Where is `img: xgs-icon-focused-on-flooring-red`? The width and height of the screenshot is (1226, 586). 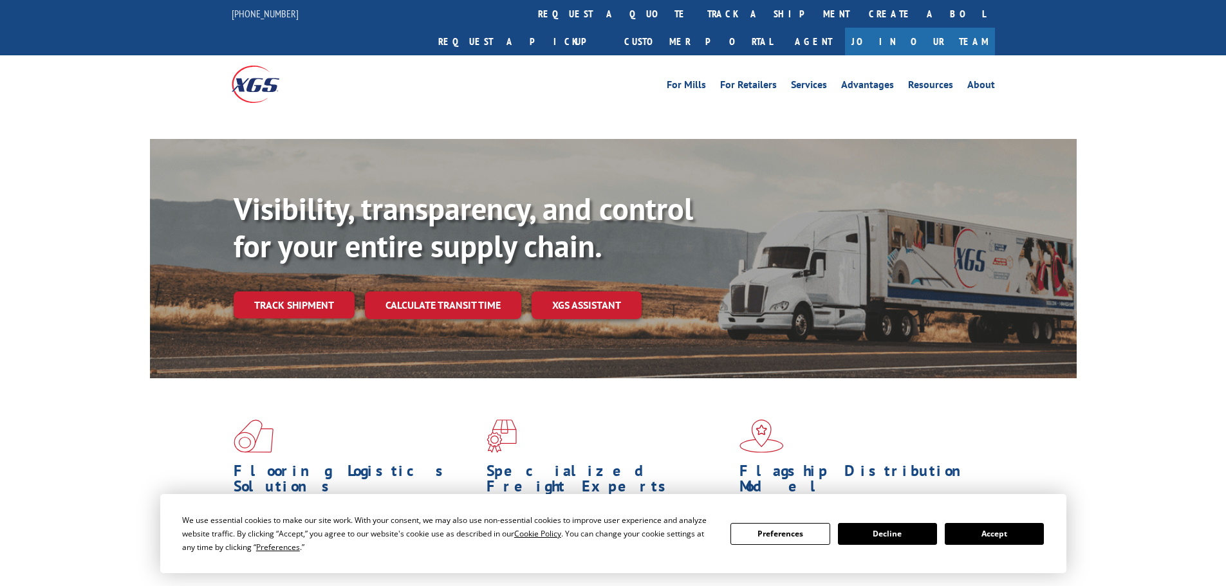
img: xgs-icon-focused-on-flooring-red is located at coordinates (501, 436).